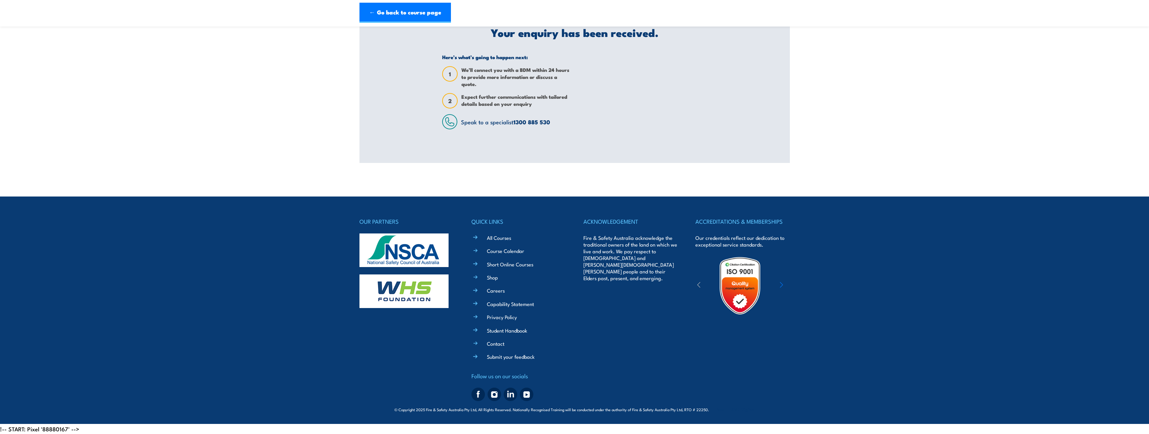  Describe the element at coordinates (736, 410) in the screenshot. I see `span: Site:` at that location.